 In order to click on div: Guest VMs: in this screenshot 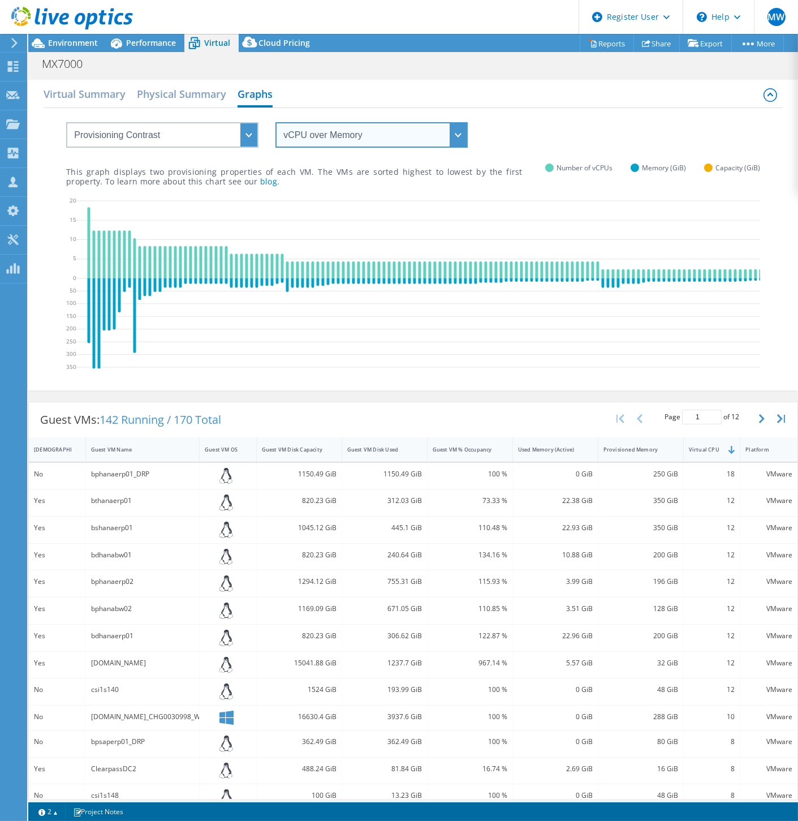, I will do `click(131, 420)`.